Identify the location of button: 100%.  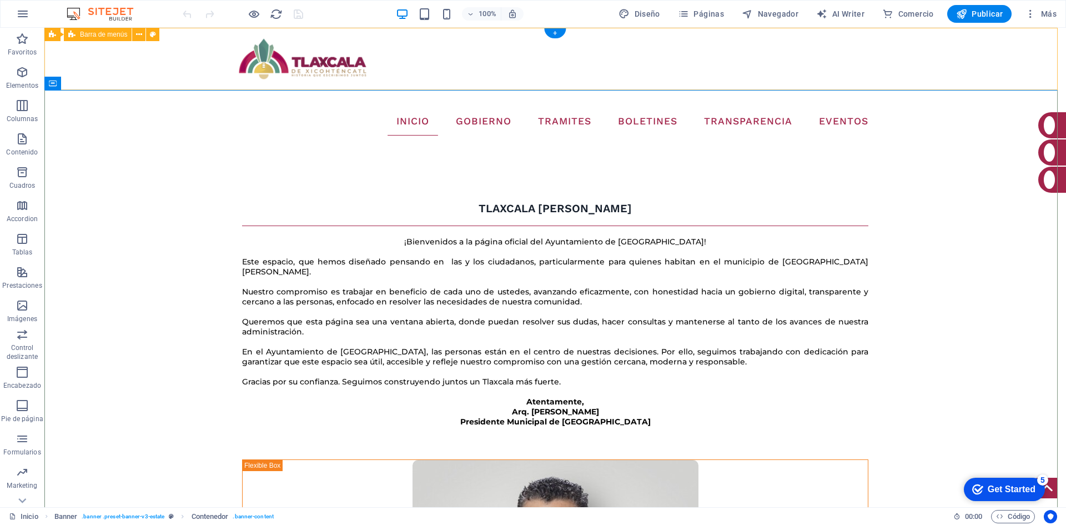
(482, 14).